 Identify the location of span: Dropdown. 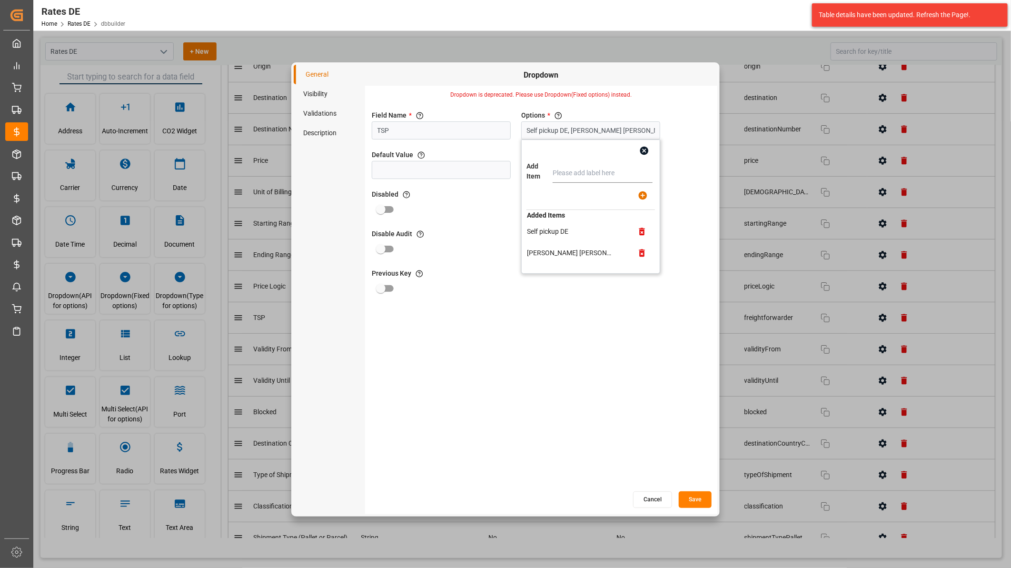
(541, 75).